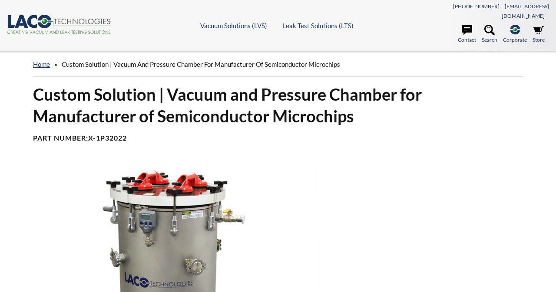 This screenshot has height=292, width=556. What do you see at coordinates (201, 64) in the screenshot?
I see `span: Custom Solution | Vacuum and Pressure Chamber for Manufacturer of Semiconductor Microchips` at bounding box center [201, 64].